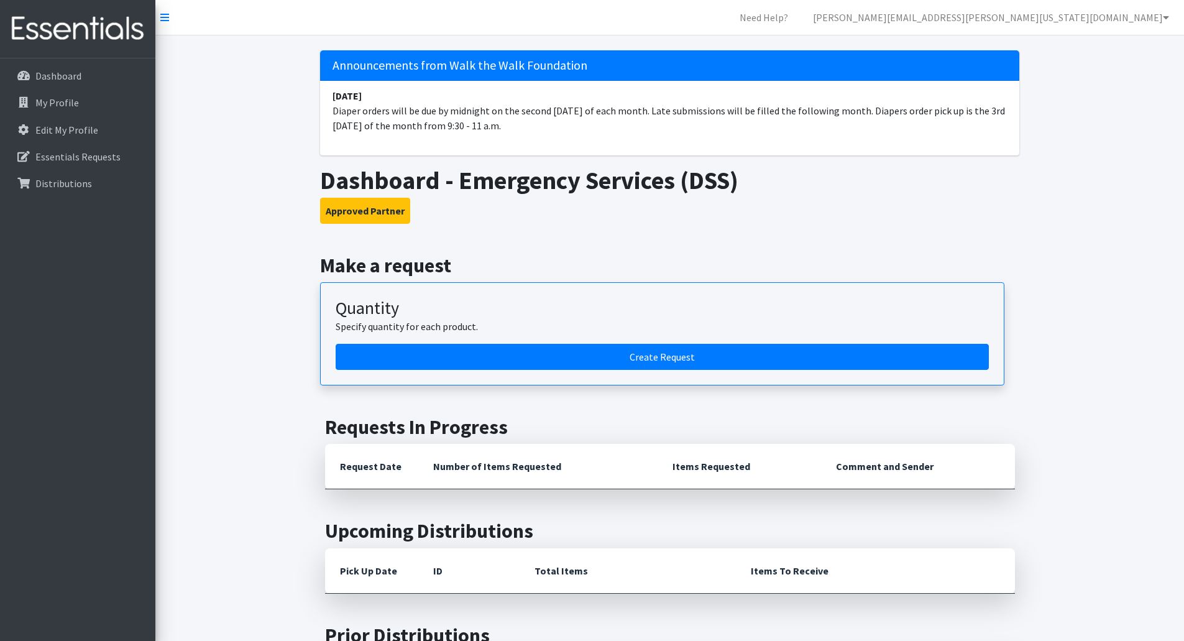 This screenshot has height=641, width=1184. Describe the element at coordinates (372, 466) in the screenshot. I see `th: Request Date` at that location.